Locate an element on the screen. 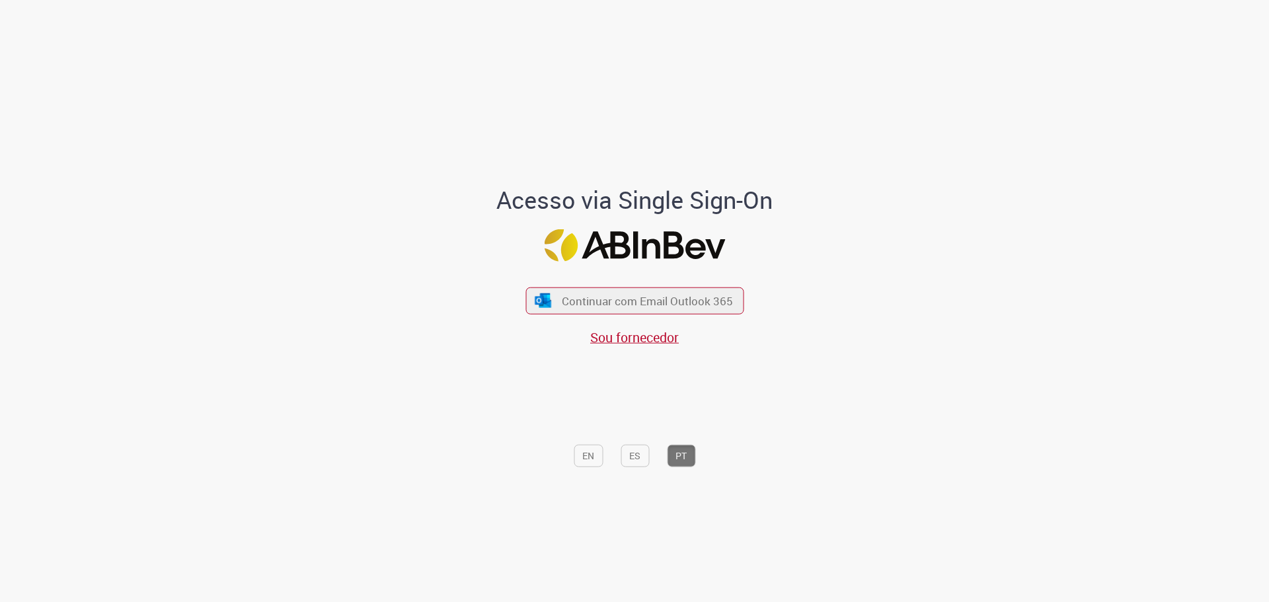 The height and width of the screenshot is (602, 1269). img: ícone Azure/Microsoft 360 is located at coordinates (543, 300).